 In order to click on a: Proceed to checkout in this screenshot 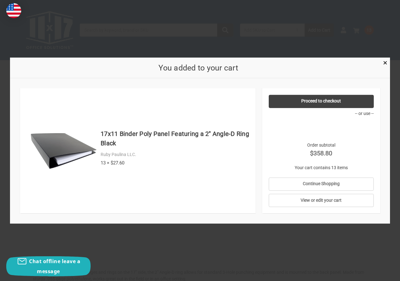, I will do `click(321, 101)`.